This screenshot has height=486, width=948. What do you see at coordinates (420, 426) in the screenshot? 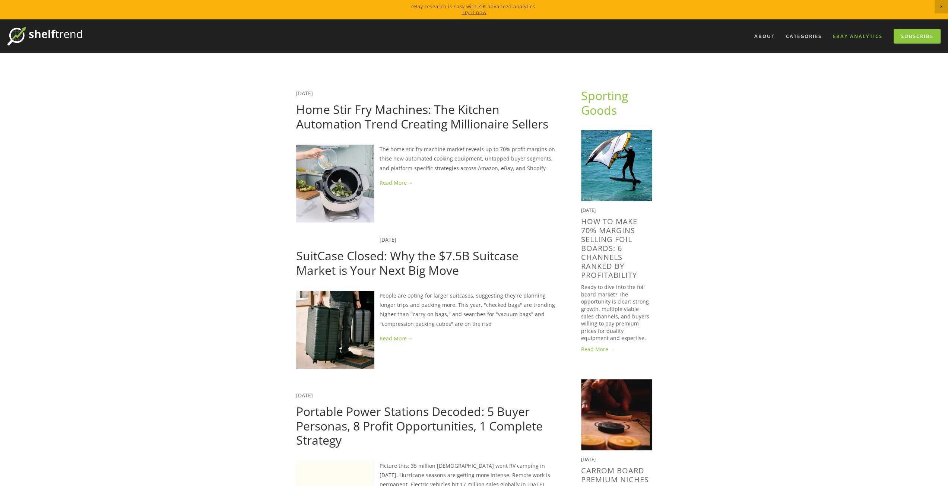
I see `a: Portable Power Stations Decoded: 5 Buyer Personas, 8 Profit Opportunities, 1 Complete Strategy` at bounding box center [420, 426].